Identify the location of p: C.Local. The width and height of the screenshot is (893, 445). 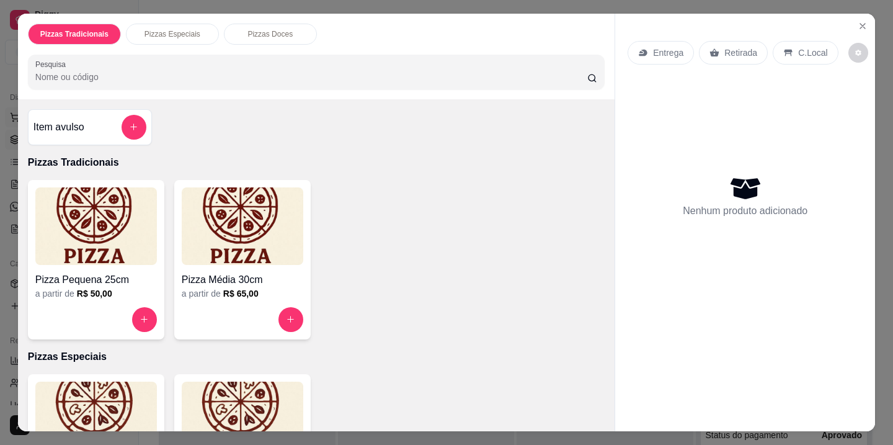
(812, 53).